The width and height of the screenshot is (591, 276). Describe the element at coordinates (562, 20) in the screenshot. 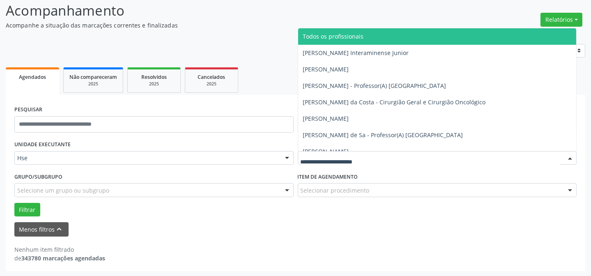

I see `button: Relatórios` at that location.